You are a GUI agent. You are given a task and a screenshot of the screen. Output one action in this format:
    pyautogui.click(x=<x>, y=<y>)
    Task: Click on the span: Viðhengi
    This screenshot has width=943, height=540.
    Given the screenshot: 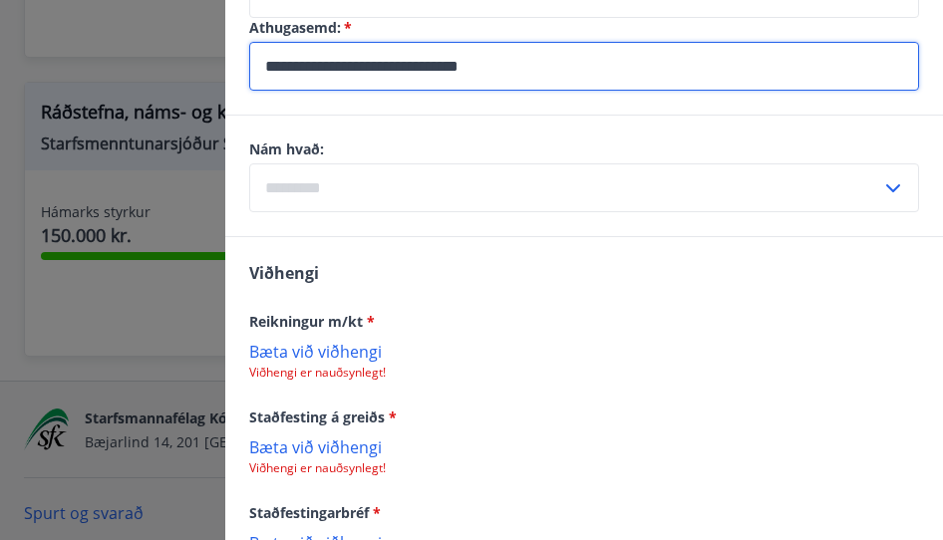 What is the action you would take?
    pyautogui.click(x=284, y=273)
    